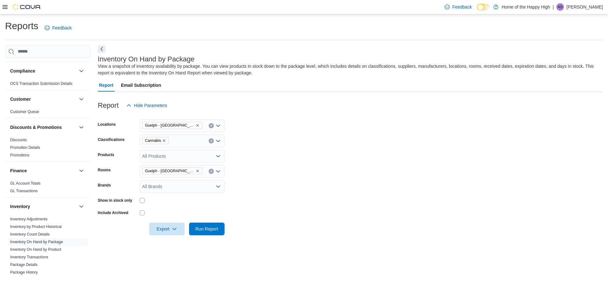  Describe the element at coordinates (41, 84) in the screenshot. I see `a: OCS Transaction Submission Details` at that location.